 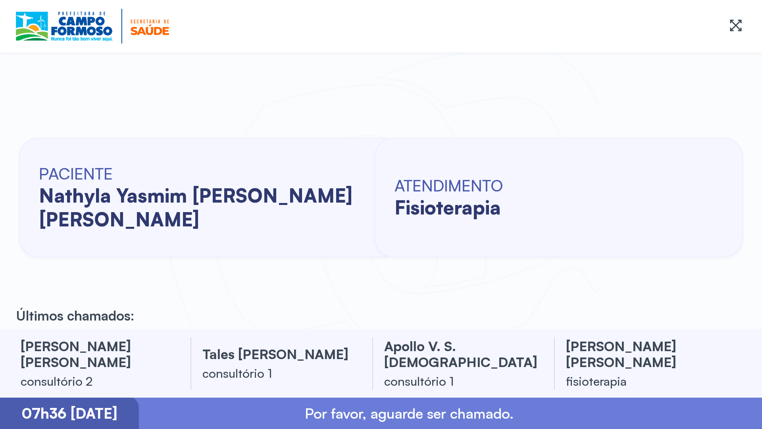 I want to click on div: consultório 2, so click(x=96, y=381).